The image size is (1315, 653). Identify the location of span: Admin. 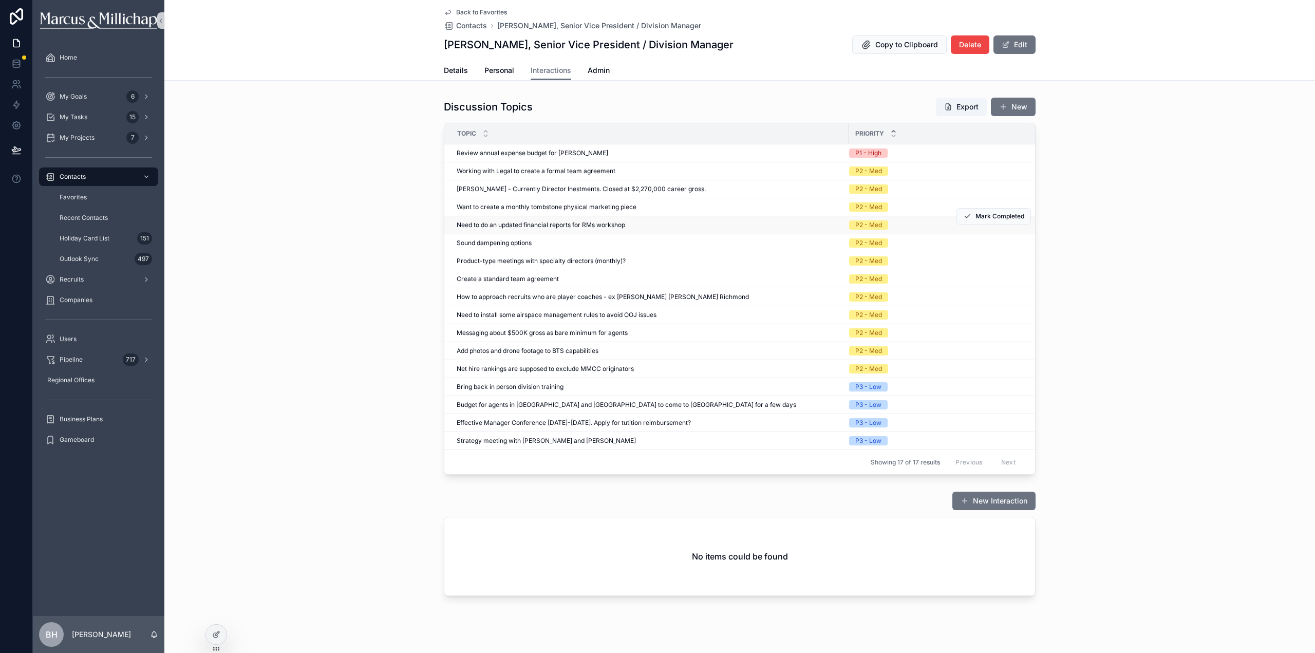
(599, 70).